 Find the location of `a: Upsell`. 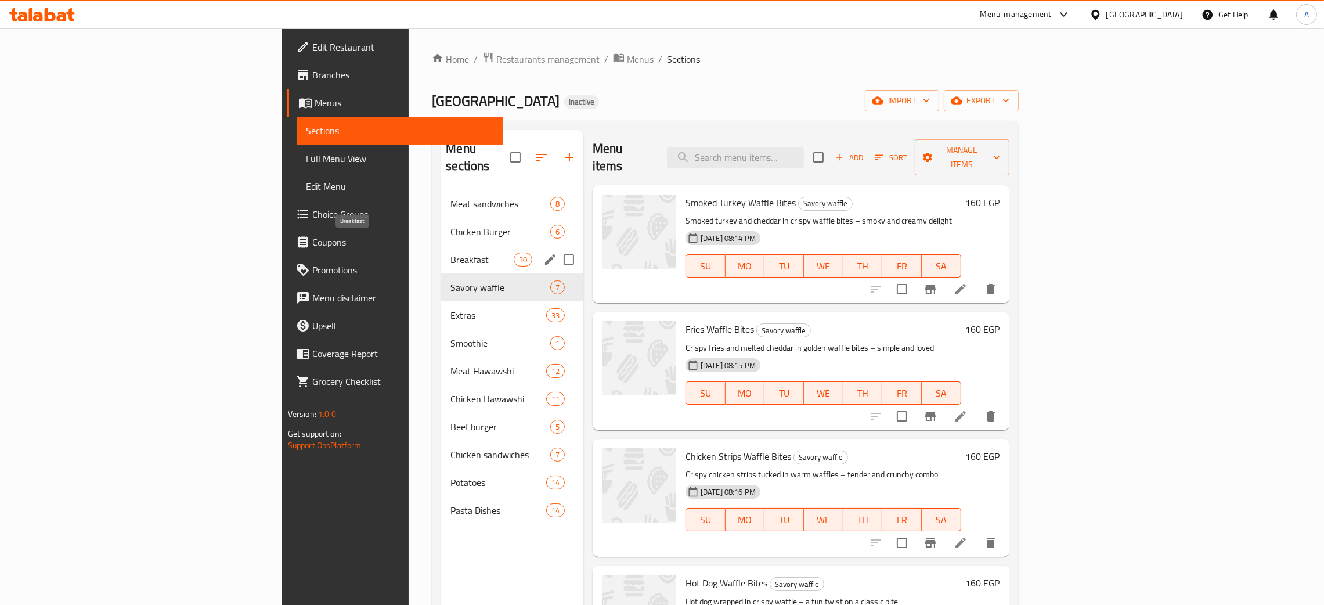

a: Upsell is located at coordinates (395, 326).